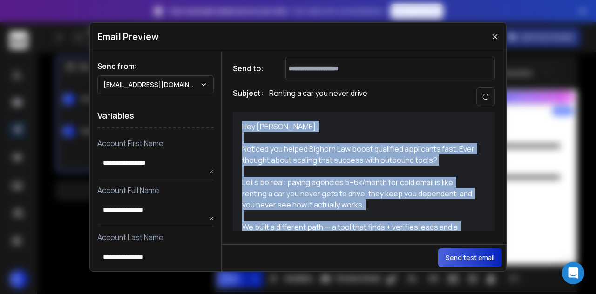 The height and width of the screenshot is (294, 596). I want to click on div: Let’s be real: paying agencies 5–6k/month for cold email is like renting a car you never gets to ..., so click(358, 194).